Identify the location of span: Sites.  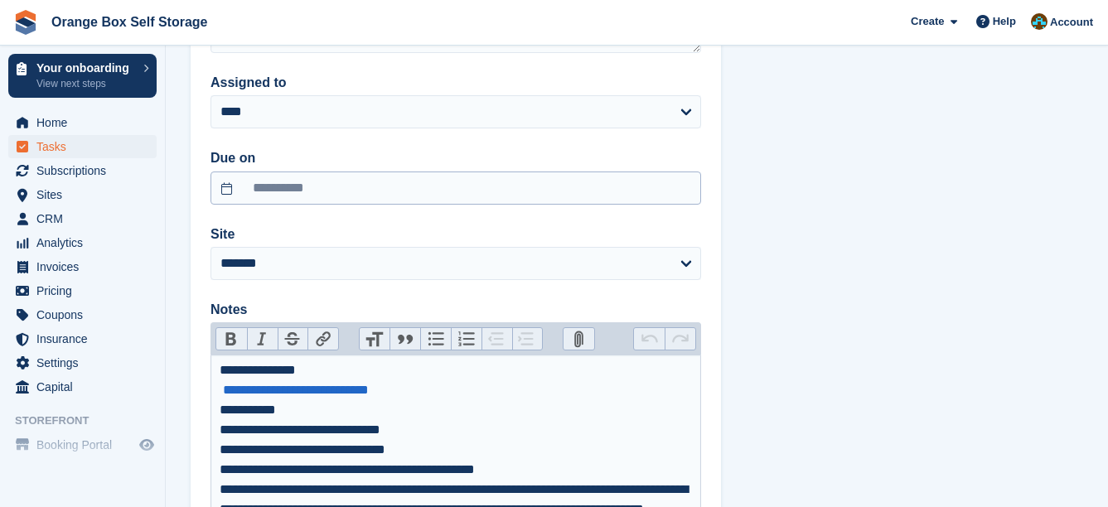
(86, 195).